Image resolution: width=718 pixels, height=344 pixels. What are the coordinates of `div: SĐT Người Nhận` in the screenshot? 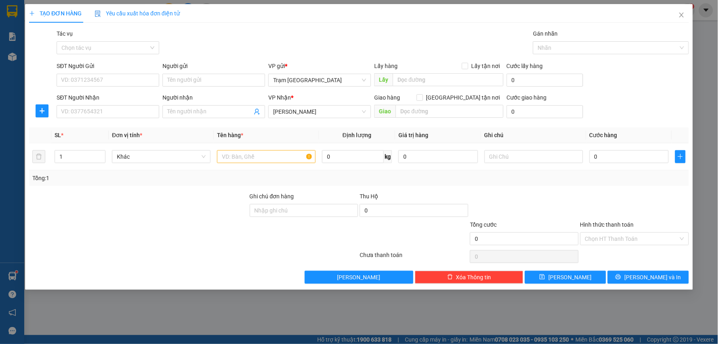 It's located at (108, 97).